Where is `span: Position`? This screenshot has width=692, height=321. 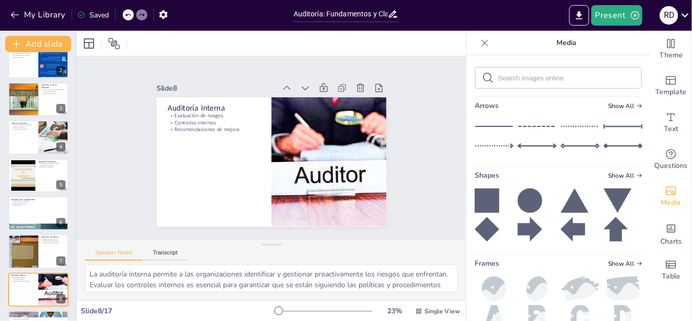 span: Position is located at coordinates (114, 43).